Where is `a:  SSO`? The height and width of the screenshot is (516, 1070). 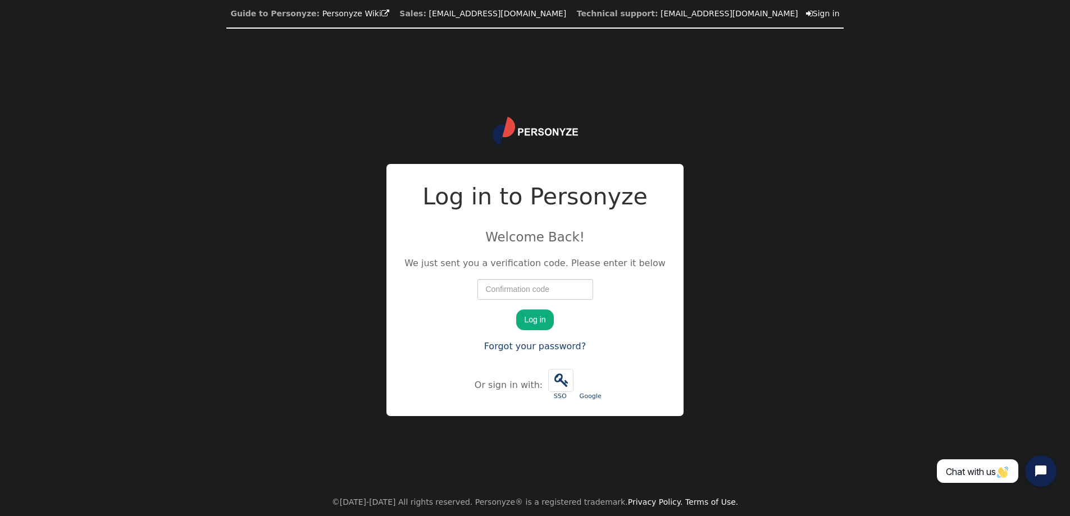 a:  SSO is located at coordinates (560, 385).